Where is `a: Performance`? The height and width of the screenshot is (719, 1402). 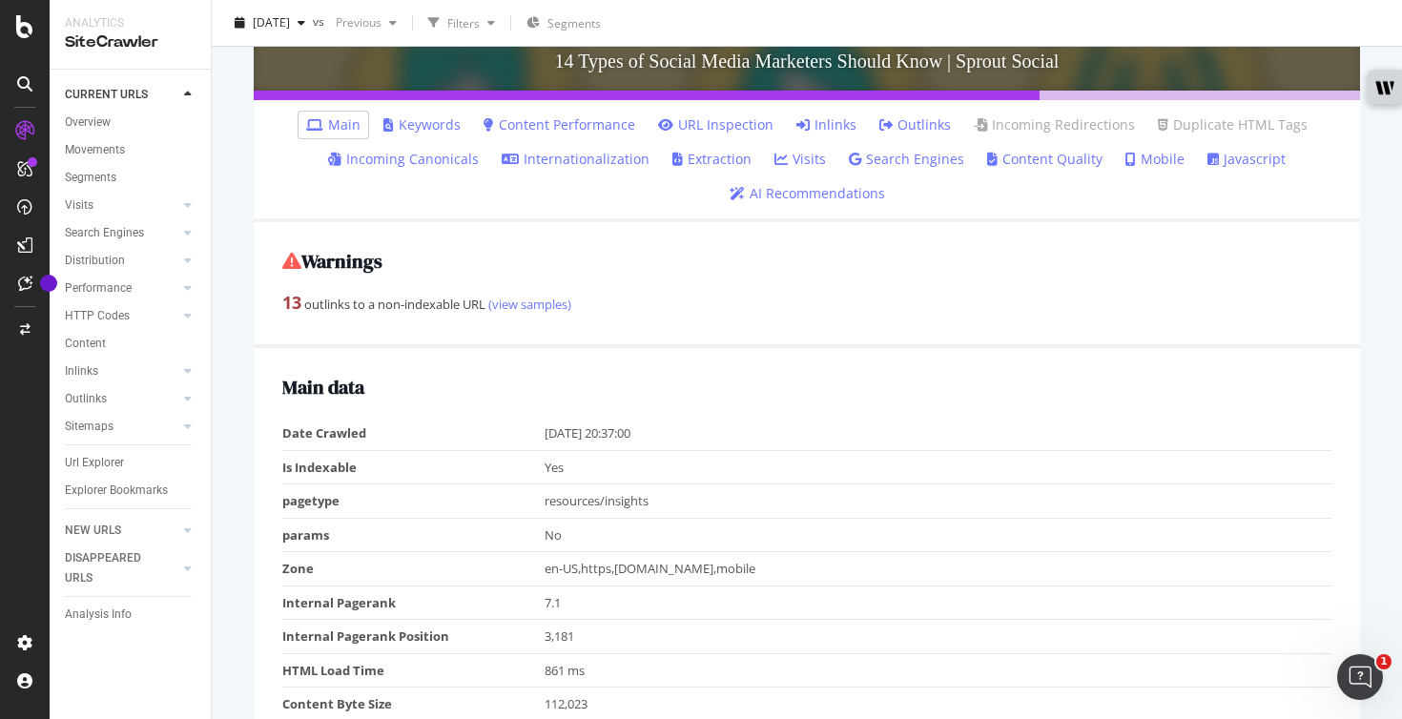
a: Performance is located at coordinates (121, 288).